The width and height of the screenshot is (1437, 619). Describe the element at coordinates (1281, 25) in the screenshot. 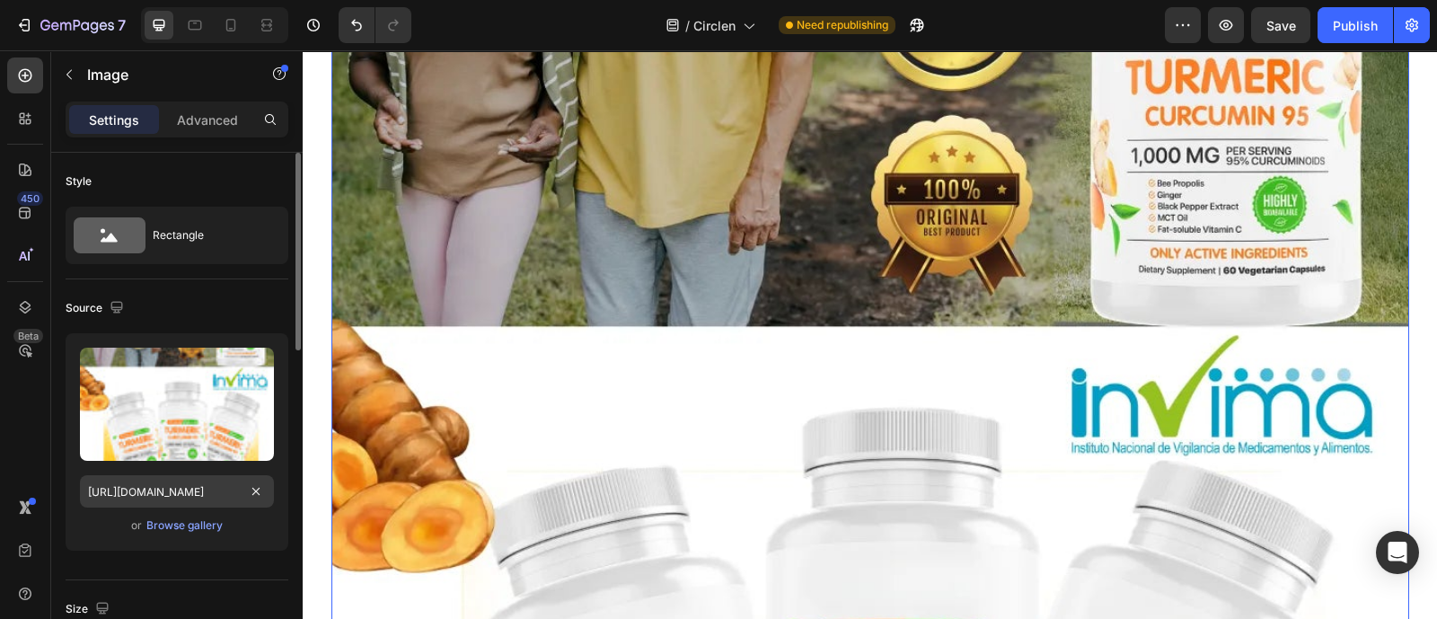

I see `button: Save` at that location.